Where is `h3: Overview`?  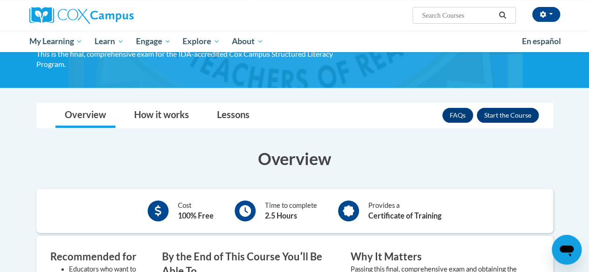
h3: Overview is located at coordinates (295, 159).